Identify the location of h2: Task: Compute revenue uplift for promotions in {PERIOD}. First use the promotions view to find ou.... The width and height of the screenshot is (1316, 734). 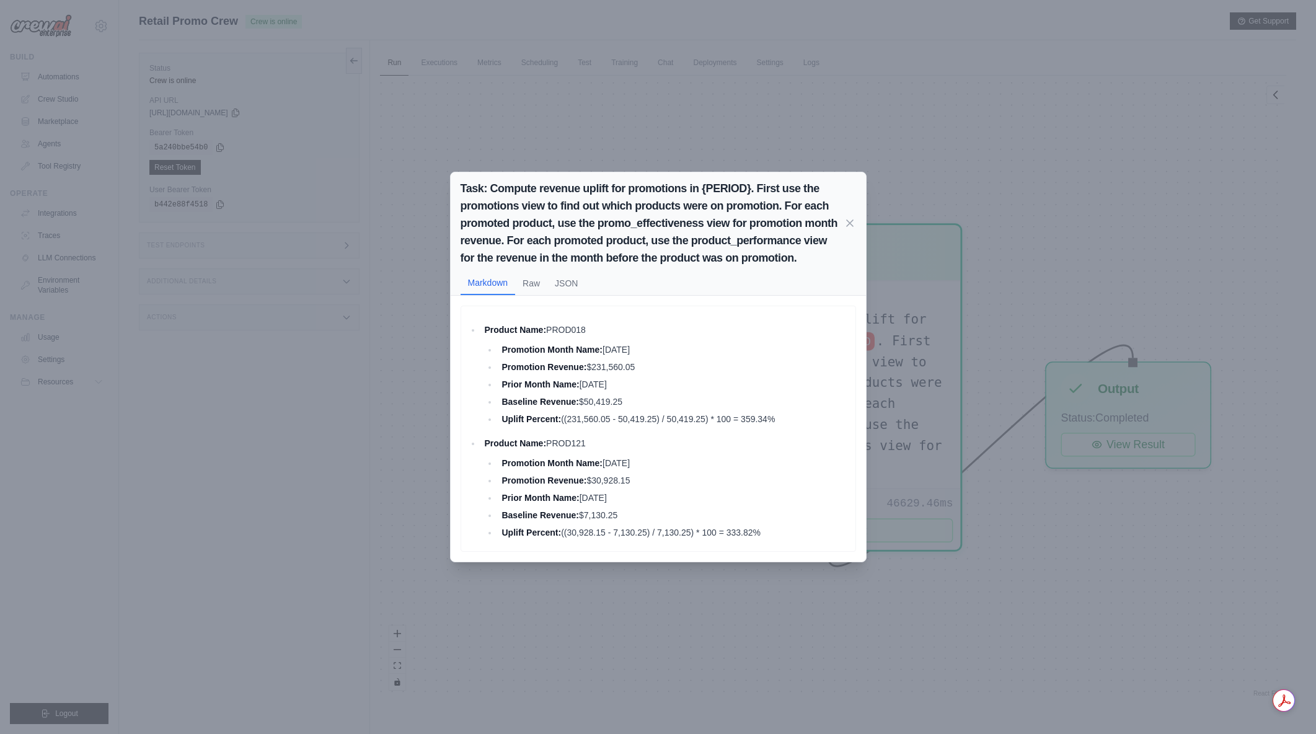
(652, 223).